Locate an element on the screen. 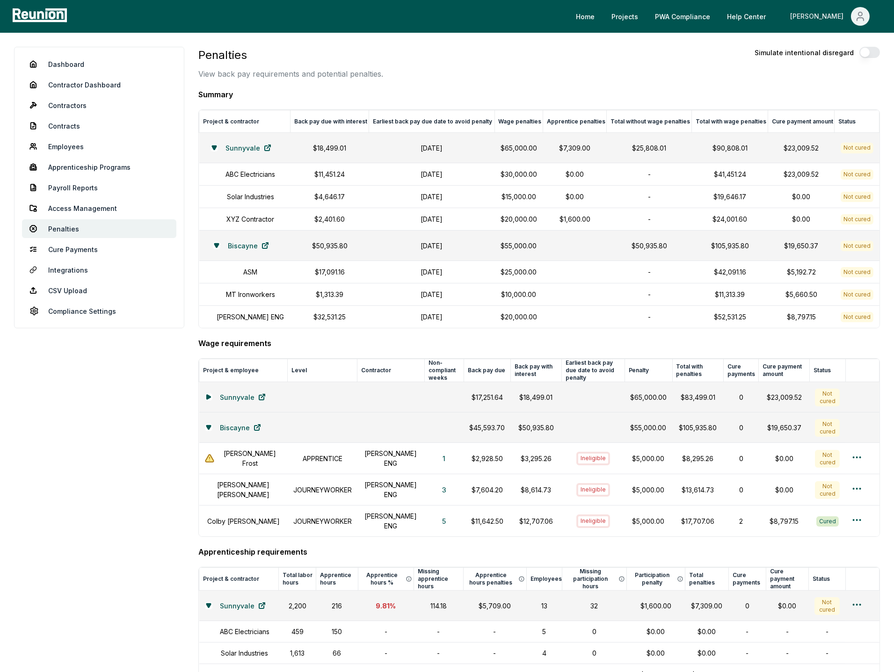 This screenshot has height=672, width=894. p: $25,000.00 is located at coordinates (519, 272).